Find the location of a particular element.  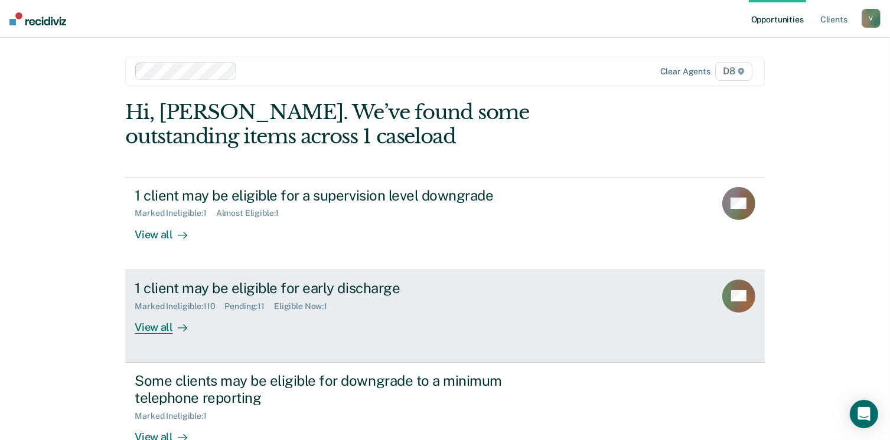

div: Clear agents is located at coordinates (685, 71).